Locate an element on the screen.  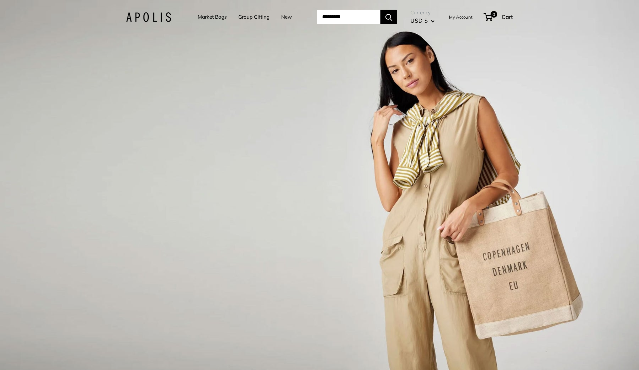
button: USD $ is located at coordinates (422, 21).